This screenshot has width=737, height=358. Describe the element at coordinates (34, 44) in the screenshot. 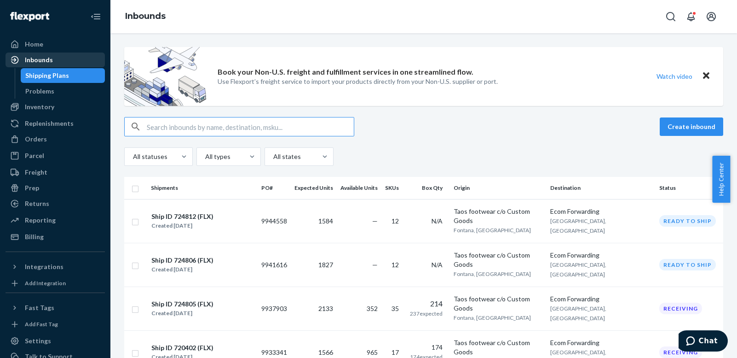

I see `div: Home` at that location.